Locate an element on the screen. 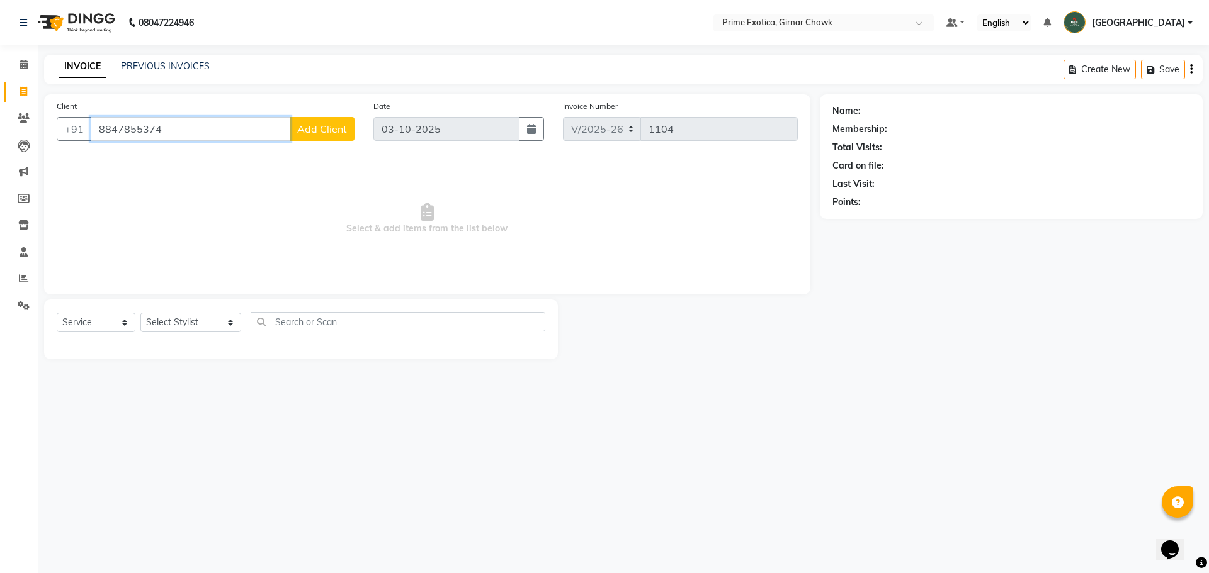  span: Add Client is located at coordinates (322, 129).